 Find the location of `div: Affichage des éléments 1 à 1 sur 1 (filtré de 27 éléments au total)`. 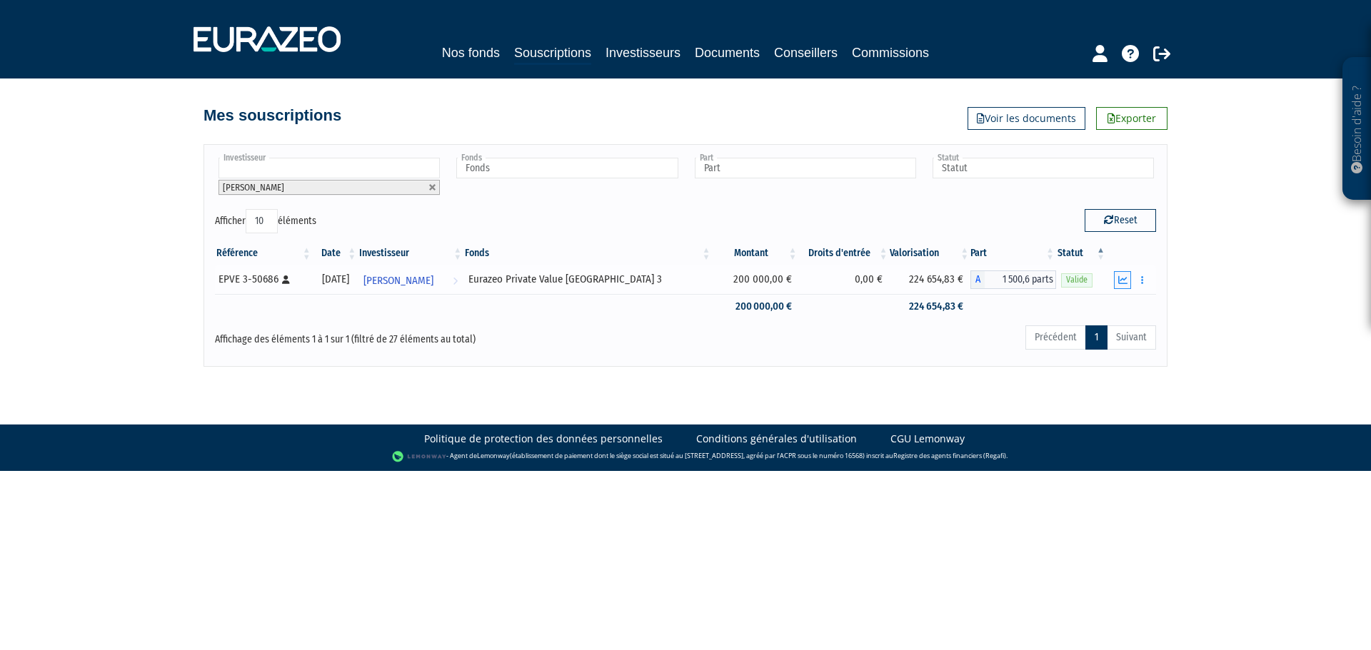

div: Affichage des éléments 1 à 1 sur 1 (filtré de 27 éléments au total) is located at coordinates (405, 336).